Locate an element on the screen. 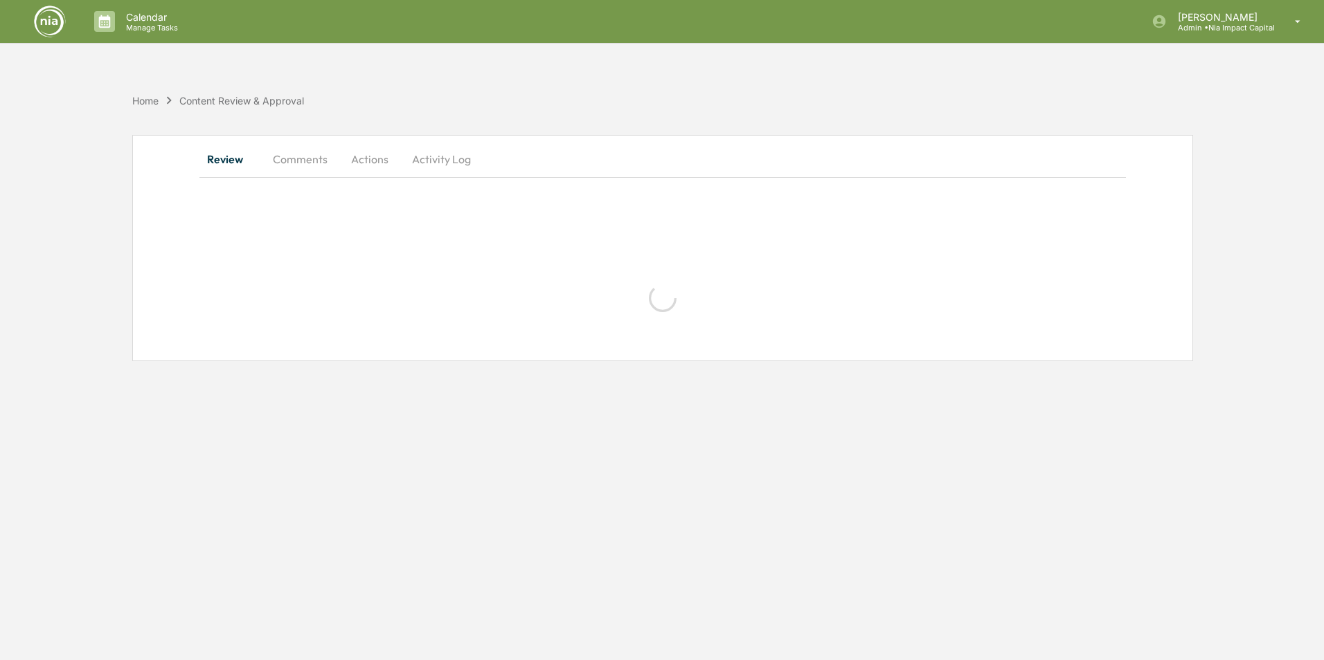  div: Content Review & Approval is located at coordinates (242, 100).